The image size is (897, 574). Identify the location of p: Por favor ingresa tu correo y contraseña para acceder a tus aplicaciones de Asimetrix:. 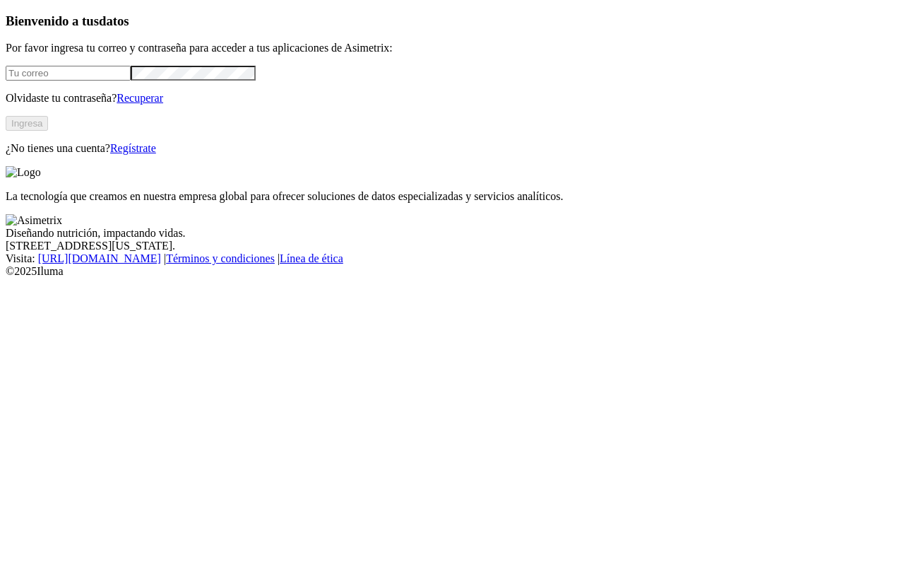
(449, 48).